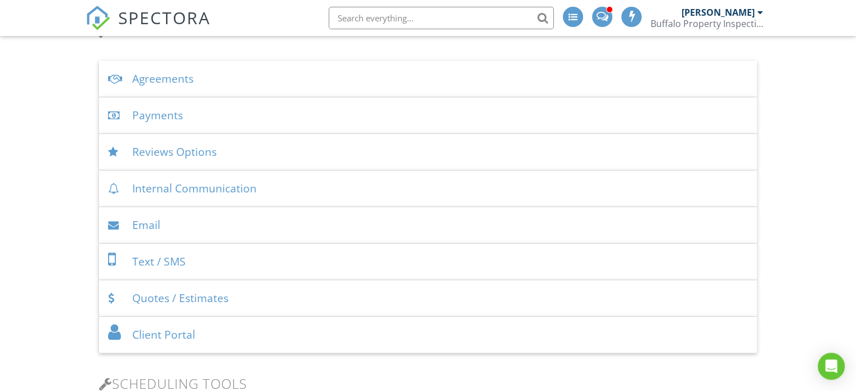 This screenshot has height=391, width=856. What do you see at coordinates (428, 383) in the screenshot?
I see `h3: Scheduling Tools` at bounding box center [428, 383].